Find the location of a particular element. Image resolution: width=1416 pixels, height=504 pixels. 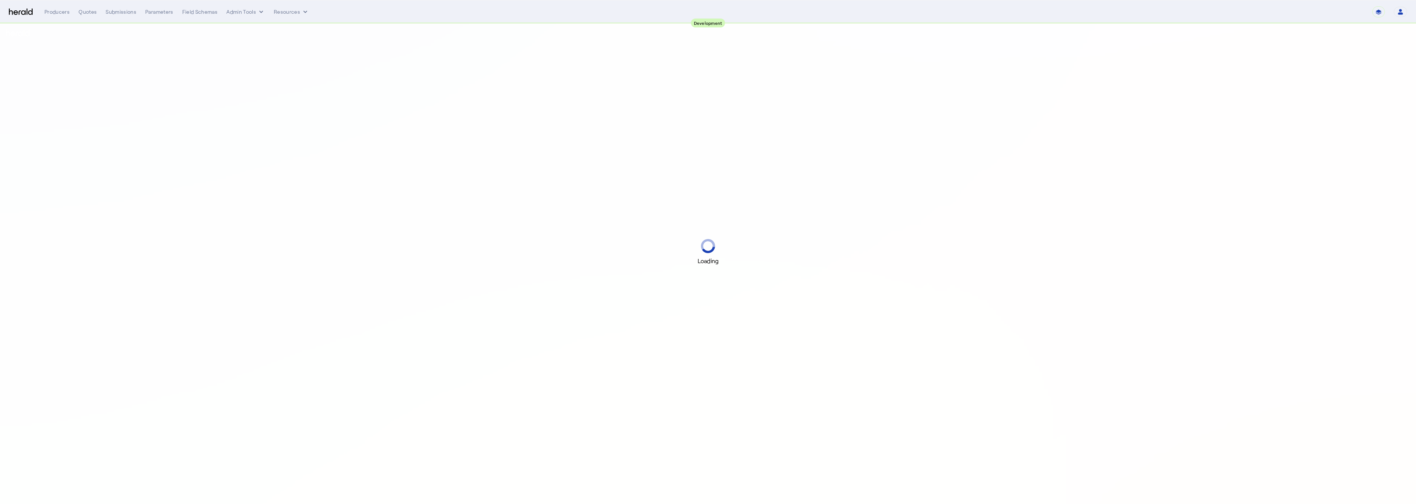

div: Submissions is located at coordinates (121, 12).